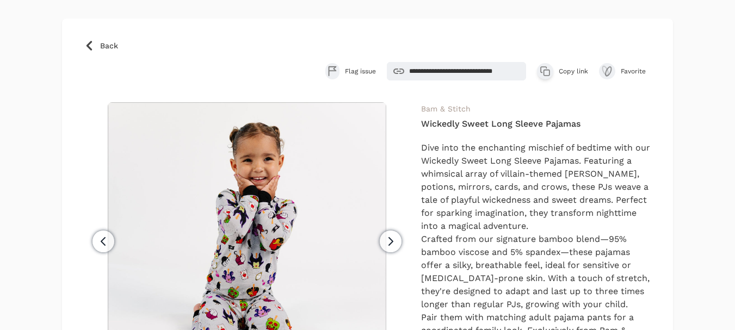  I want to click on h4: Wickedly Sweet Long Sleeve Pajamas, so click(536, 124).